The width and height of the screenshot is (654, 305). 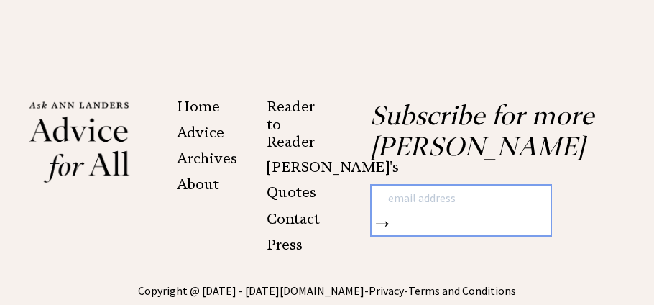 What do you see at coordinates (207, 158) in the screenshot?
I see `a: Archives` at bounding box center [207, 158].